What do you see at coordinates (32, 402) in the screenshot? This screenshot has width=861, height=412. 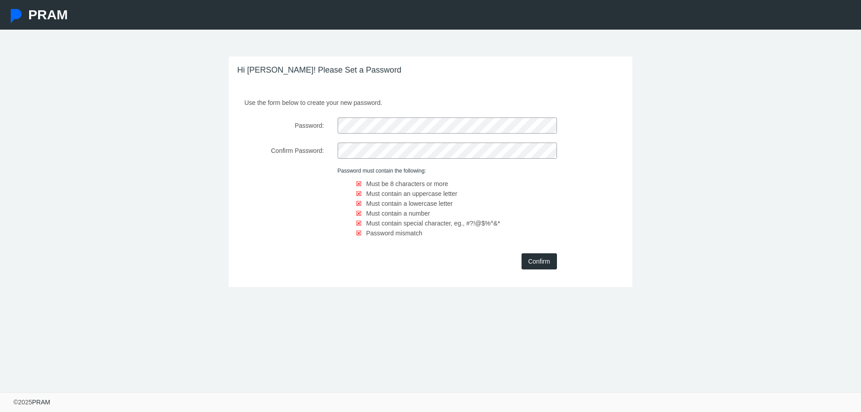 I see `div: © 2025` at bounding box center [32, 402].